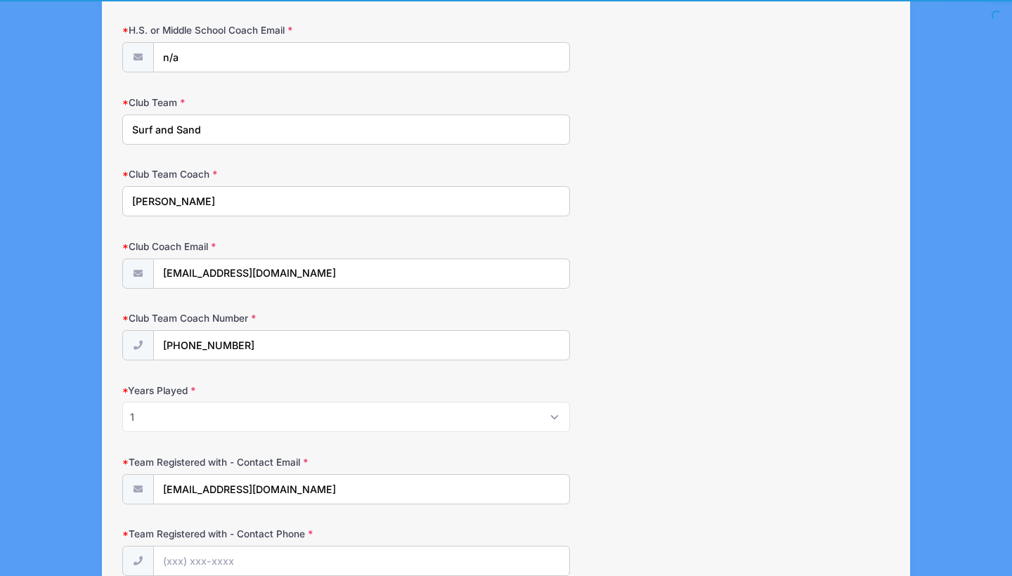 Image resolution: width=1012 pixels, height=576 pixels. I want to click on label: Club Team Coach, so click(250, 174).